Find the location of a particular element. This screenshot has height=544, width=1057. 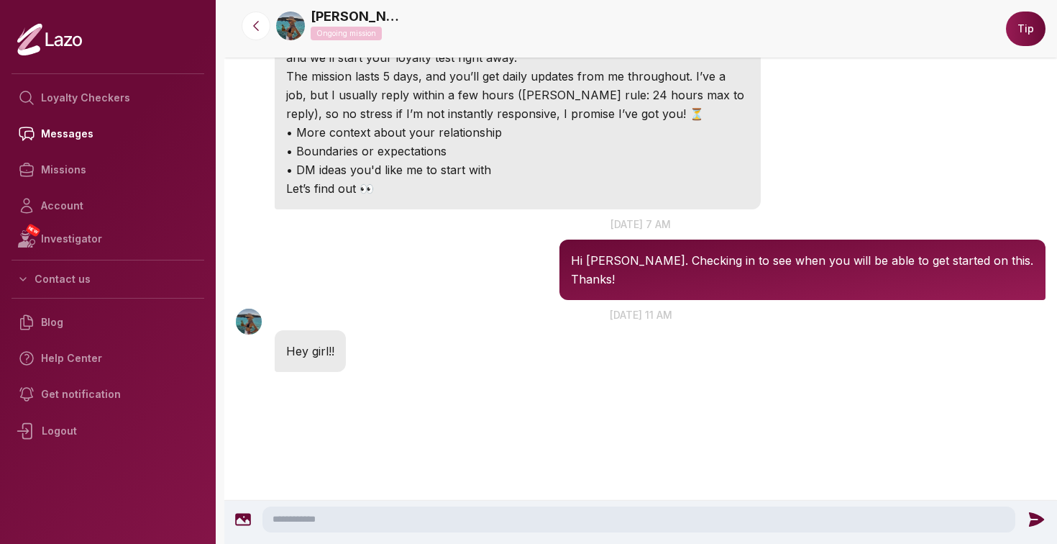

a: Account is located at coordinates (108, 206).